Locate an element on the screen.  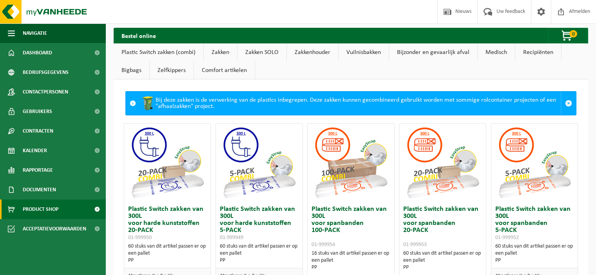
div: 16 stuks van dit artikel passen er op een pallet is located at coordinates (351, 261).